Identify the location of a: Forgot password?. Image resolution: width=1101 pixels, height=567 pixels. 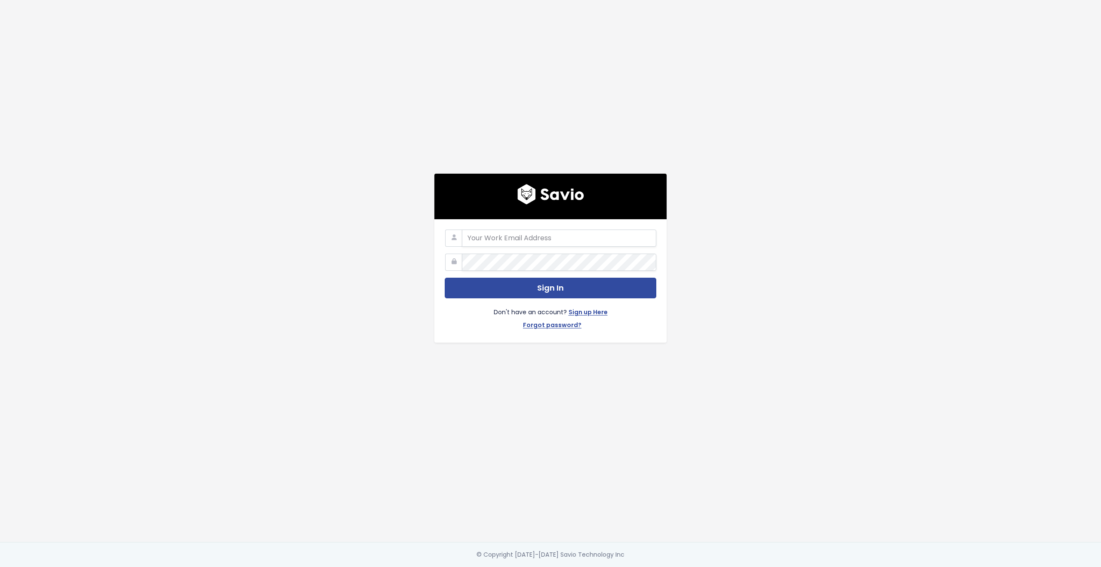
(552, 326).